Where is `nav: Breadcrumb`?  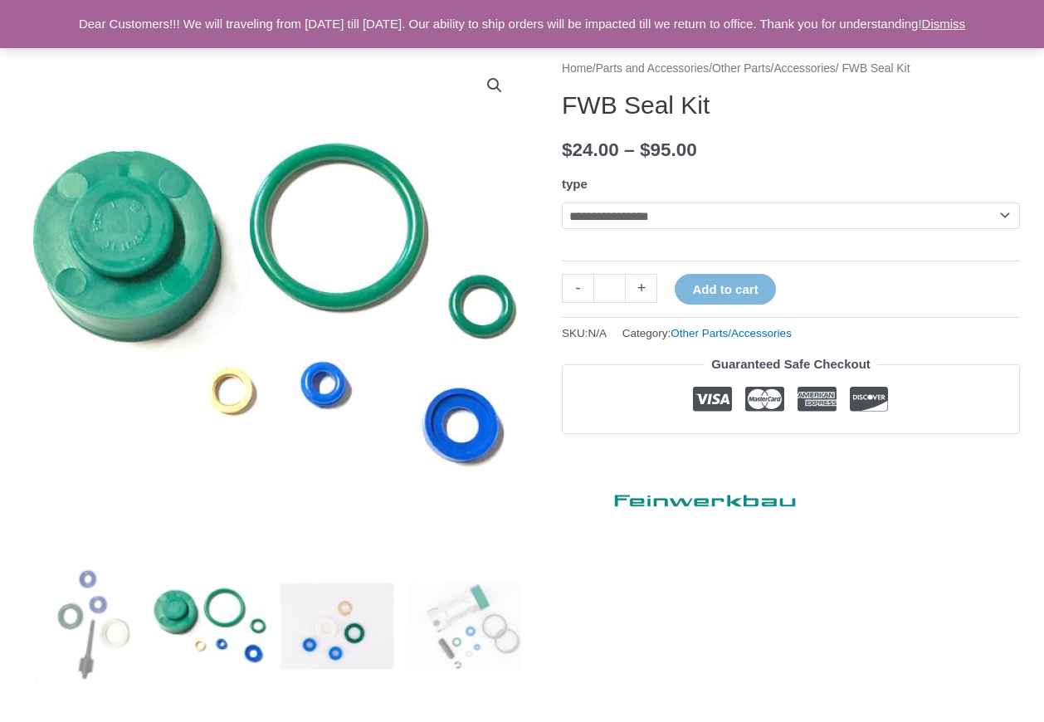 nav: Breadcrumb is located at coordinates (791, 69).